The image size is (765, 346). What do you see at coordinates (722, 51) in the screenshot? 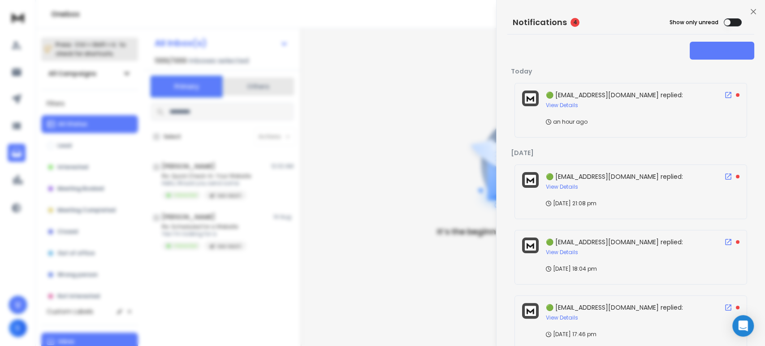
I see `span: Mark all as read` at bounding box center [722, 51].